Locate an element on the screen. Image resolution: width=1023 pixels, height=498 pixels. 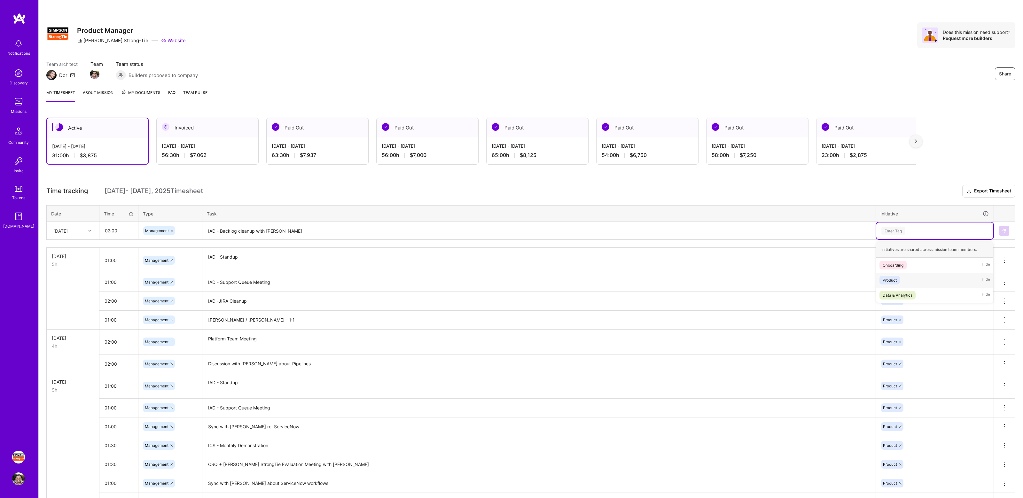
textarea: IAD -JIRA Cleanup is located at coordinates (539, 301).